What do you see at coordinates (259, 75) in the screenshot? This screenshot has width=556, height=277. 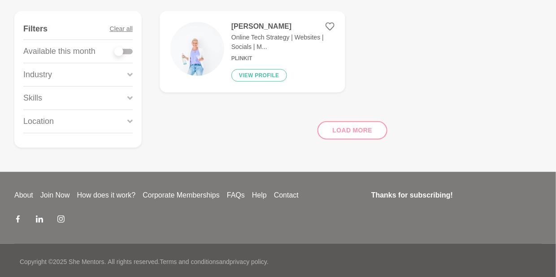 I see `button: View profile` at bounding box center [259, 75].